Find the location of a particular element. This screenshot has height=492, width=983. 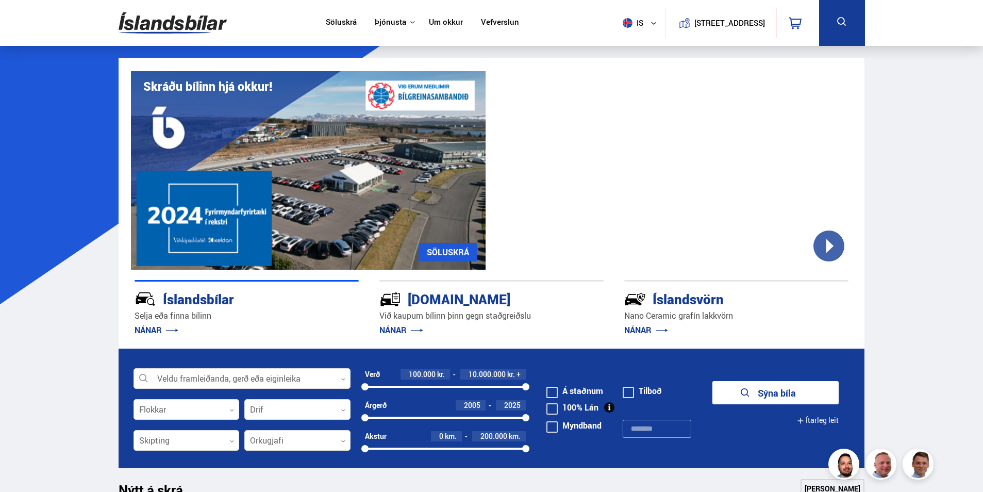

img: svg+xml;base64,PHN2ZyB4bWxucz0iaHR0cDovL3d3dy53My5vcmcvMjAwMC9zdmciIHdpZHRoPSI1MTIiIGhlaWdodD0iNT... is located at coordinates (627, 23).